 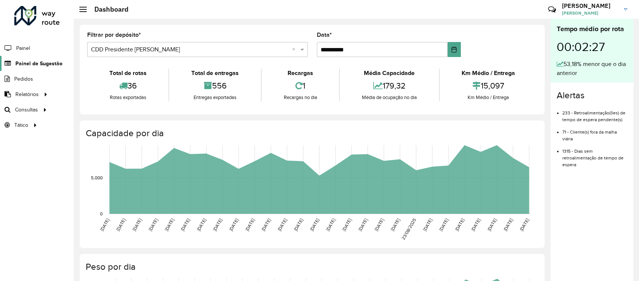 I want to click on div: 00:02:27, so click(x=592, y=47).